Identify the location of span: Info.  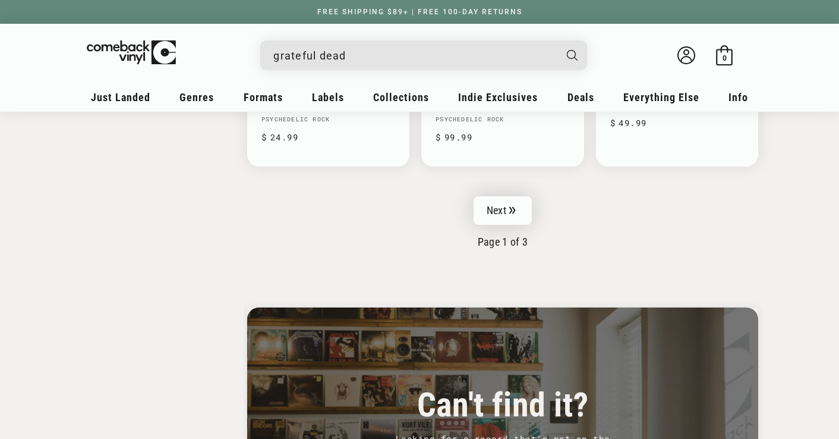
(738, 97).